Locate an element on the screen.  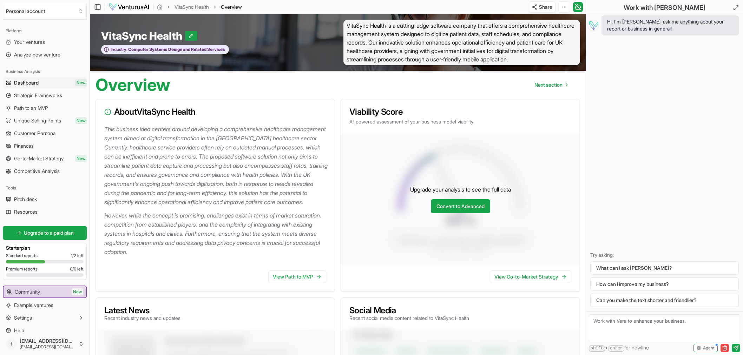
a: Pitch deck is located at coordinates (45, 199).